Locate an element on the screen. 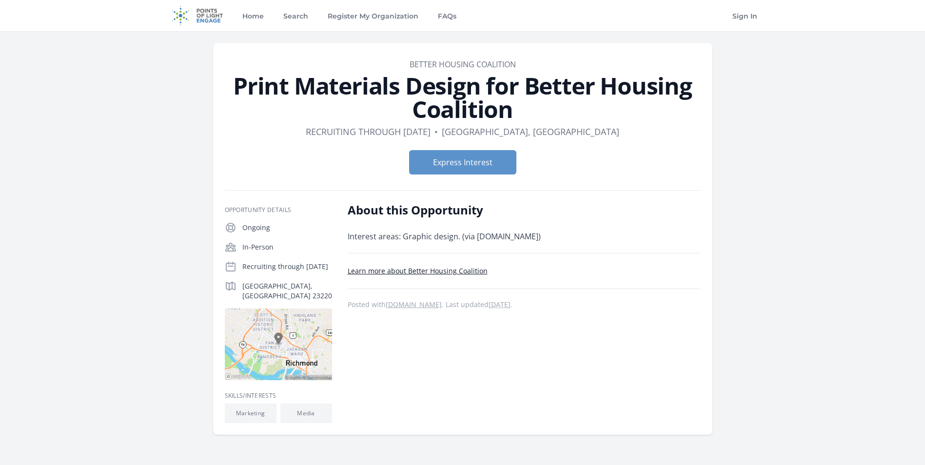  a: Learn more about Better Housing Coalition is located at coordinates (417, 271).